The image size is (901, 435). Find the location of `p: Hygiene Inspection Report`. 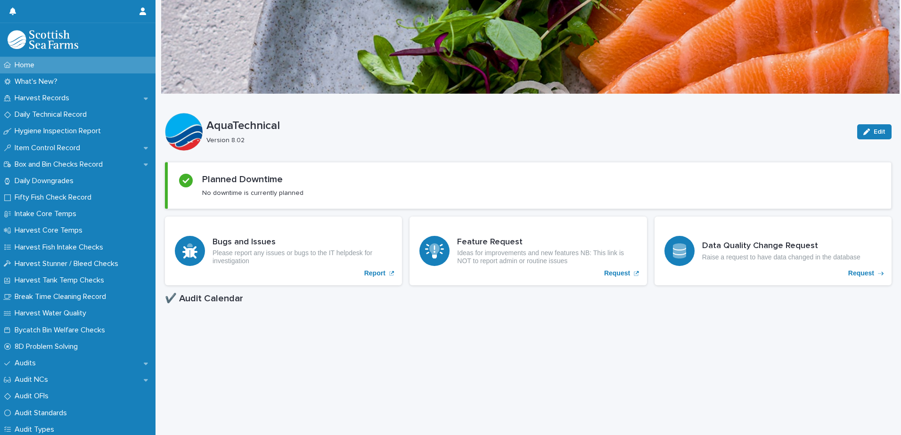

p: Hygiene Inspection Report is located at coordinates (59, 131).